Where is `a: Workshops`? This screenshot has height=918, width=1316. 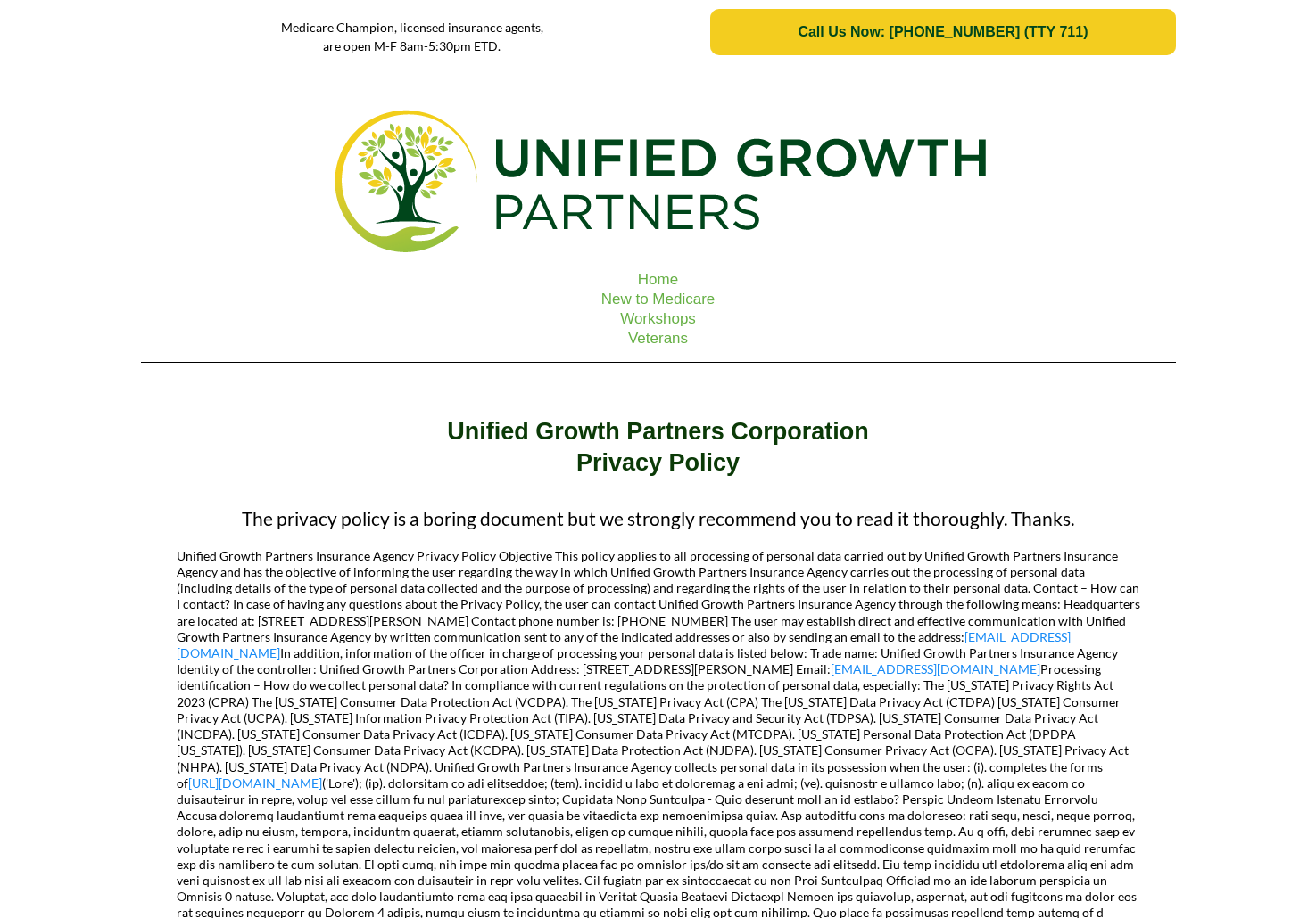
a: Workshops is located at coordinates (657, 318).